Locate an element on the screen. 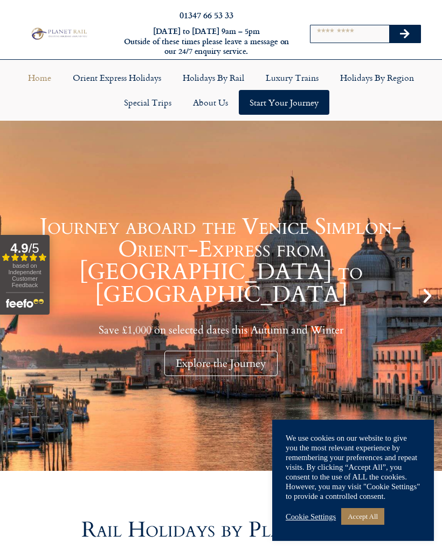 The image size is (442, 549). a: 01347 66 53 33 is located at coordinates (206, 15).